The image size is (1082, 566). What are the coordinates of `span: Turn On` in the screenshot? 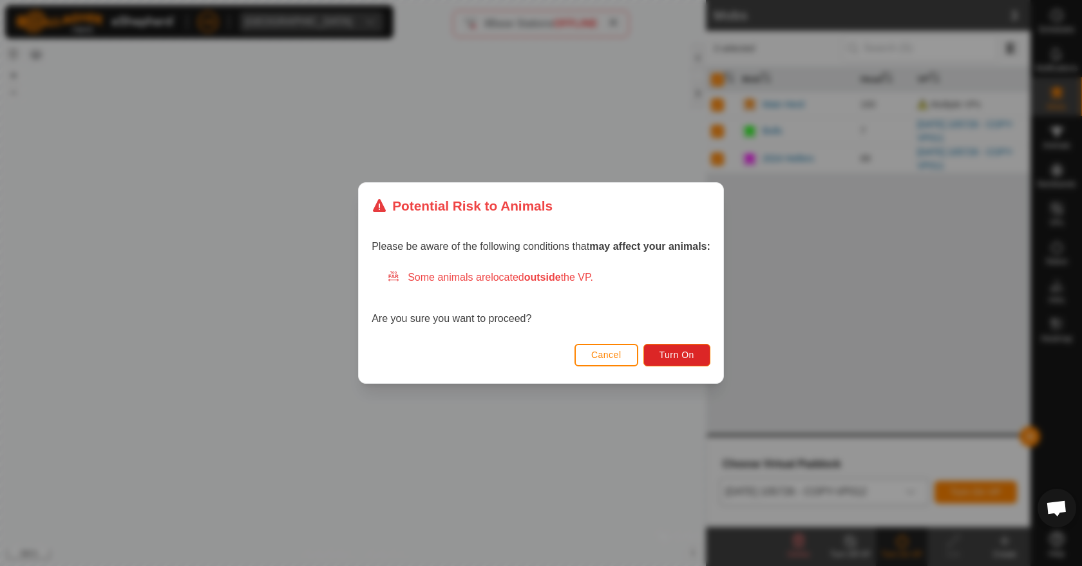 It's located at (677, 355).